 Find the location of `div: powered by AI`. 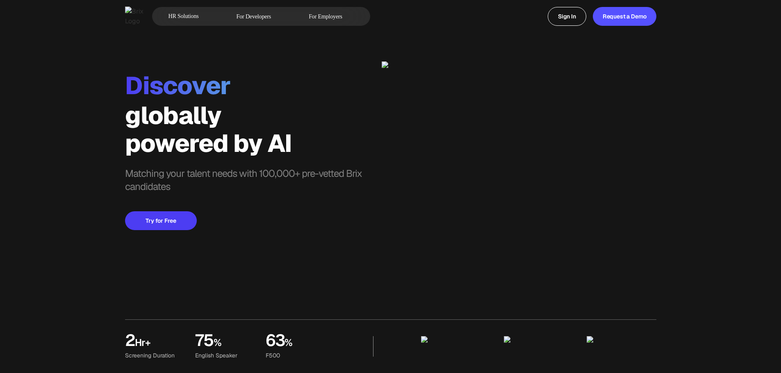

div: powered by AI is located at coordinates (253, 143).